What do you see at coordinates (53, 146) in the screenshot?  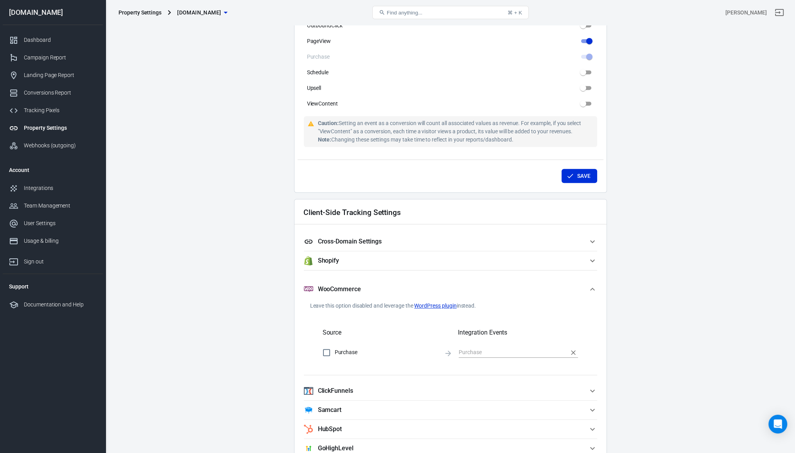 I see `a: Webhooks (outgoing)` at bounding box center [53, 146].